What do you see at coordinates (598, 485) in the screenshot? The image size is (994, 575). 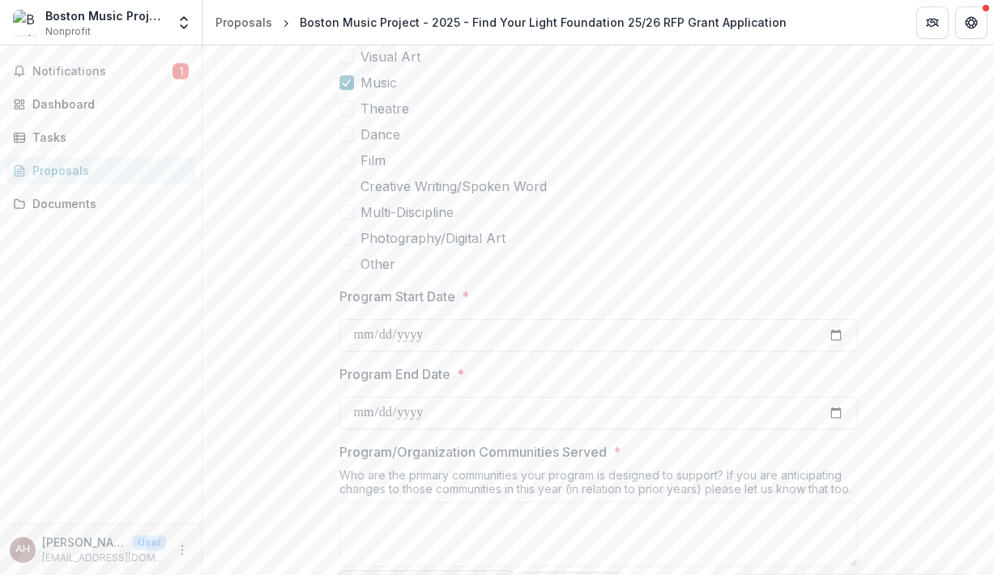 I see `div: Who are the primary communities your program is designed to support? If you are anticipating chan...` at bounding box center [598, 485].